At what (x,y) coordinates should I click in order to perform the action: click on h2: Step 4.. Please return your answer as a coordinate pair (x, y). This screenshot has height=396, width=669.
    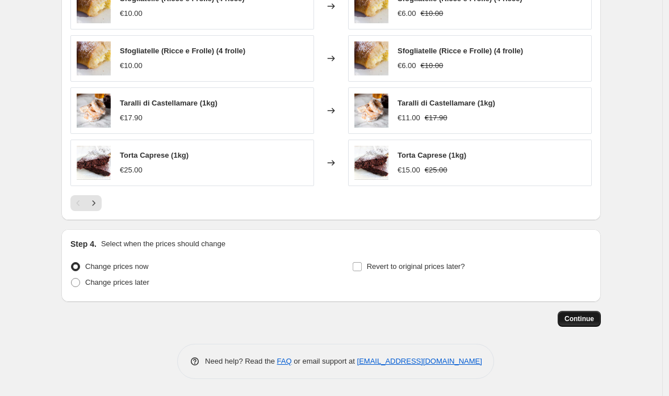
    Looking at the image, I should click on (83, 244).